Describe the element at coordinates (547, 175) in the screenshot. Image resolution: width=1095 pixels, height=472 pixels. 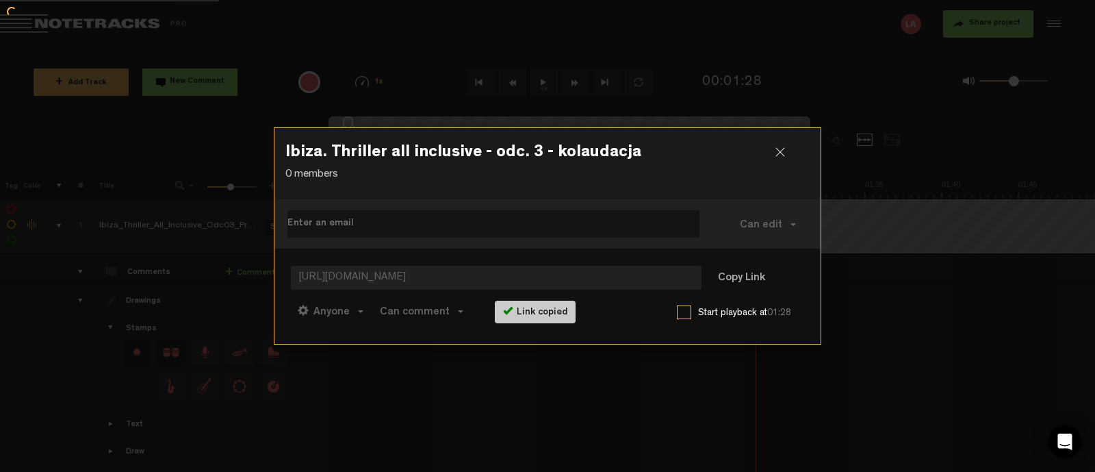
I see `p: 0 members` at that location.